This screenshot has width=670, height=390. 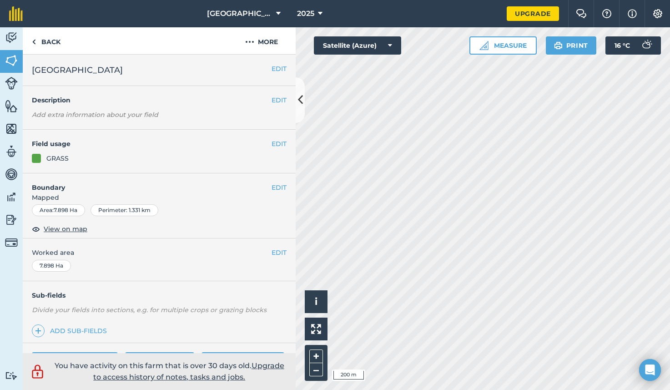 What do you see at coordinates (261, 40) in the screenshot?
I see `button: More` at bounding box center [261, 40].